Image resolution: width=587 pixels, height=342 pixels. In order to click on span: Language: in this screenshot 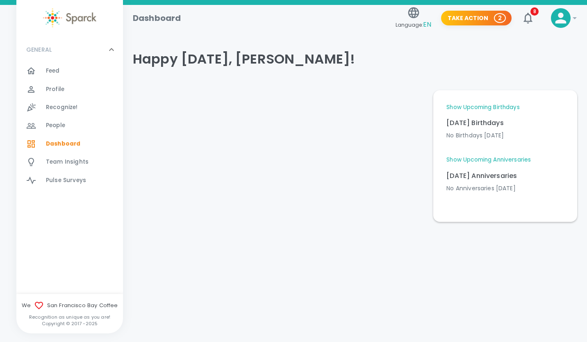, I will do `click(414, 25)`.